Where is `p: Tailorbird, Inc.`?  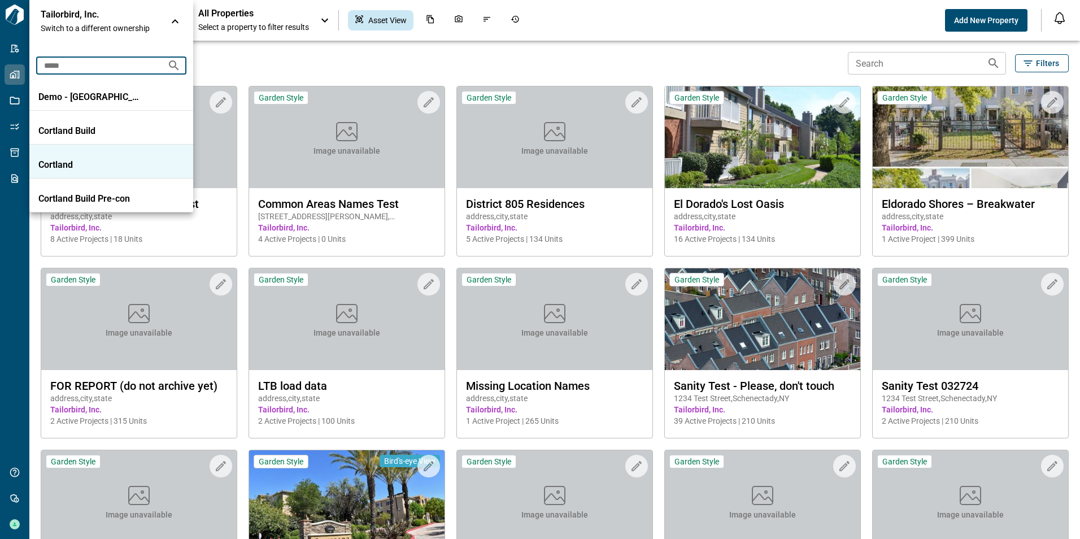 p: Tailorbird, Inc. is located at coordinates (91, 15).